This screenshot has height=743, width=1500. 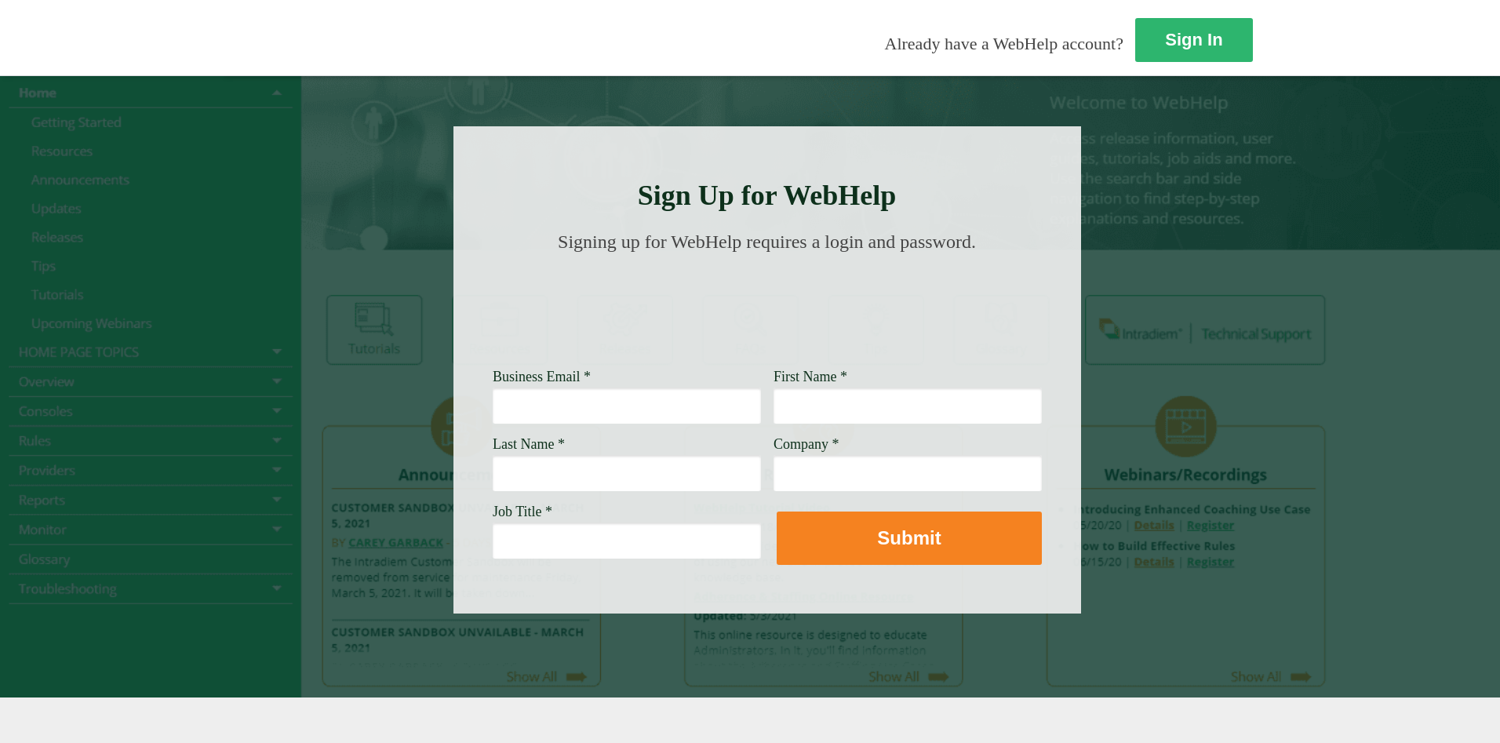 What do you see at coordinates (1193, 39) in the screenshot?
I see `strong: Sign In` at bounding box center [1193, 39].